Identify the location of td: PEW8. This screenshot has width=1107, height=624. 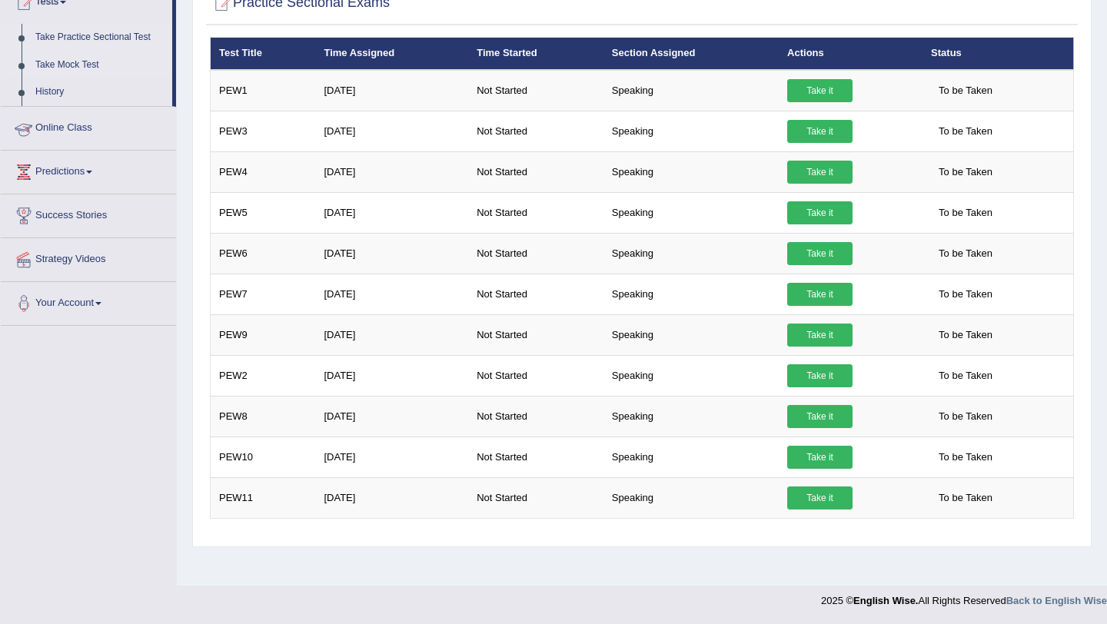
(263, 416).